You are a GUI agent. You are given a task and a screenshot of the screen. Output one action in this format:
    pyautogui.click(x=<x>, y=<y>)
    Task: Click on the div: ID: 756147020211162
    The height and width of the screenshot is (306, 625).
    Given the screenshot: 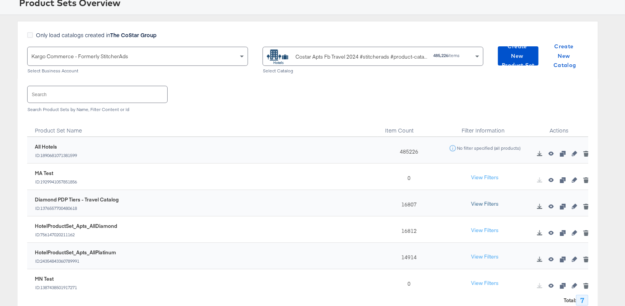 What is the action you would take?
    pyautogui.click(x=76, y=235)
    